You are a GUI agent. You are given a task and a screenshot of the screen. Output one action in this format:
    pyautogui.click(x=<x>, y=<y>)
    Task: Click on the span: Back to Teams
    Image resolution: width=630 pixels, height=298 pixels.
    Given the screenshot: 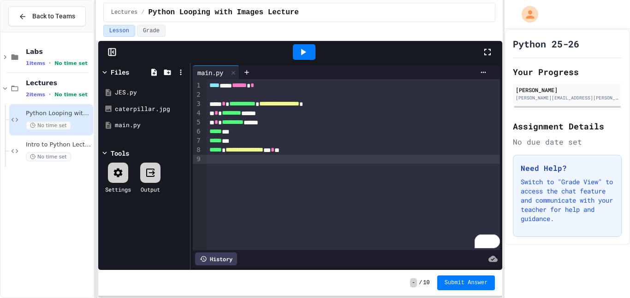 What is the action you would take?
    pyautogui.click(x=53, y=16)
    